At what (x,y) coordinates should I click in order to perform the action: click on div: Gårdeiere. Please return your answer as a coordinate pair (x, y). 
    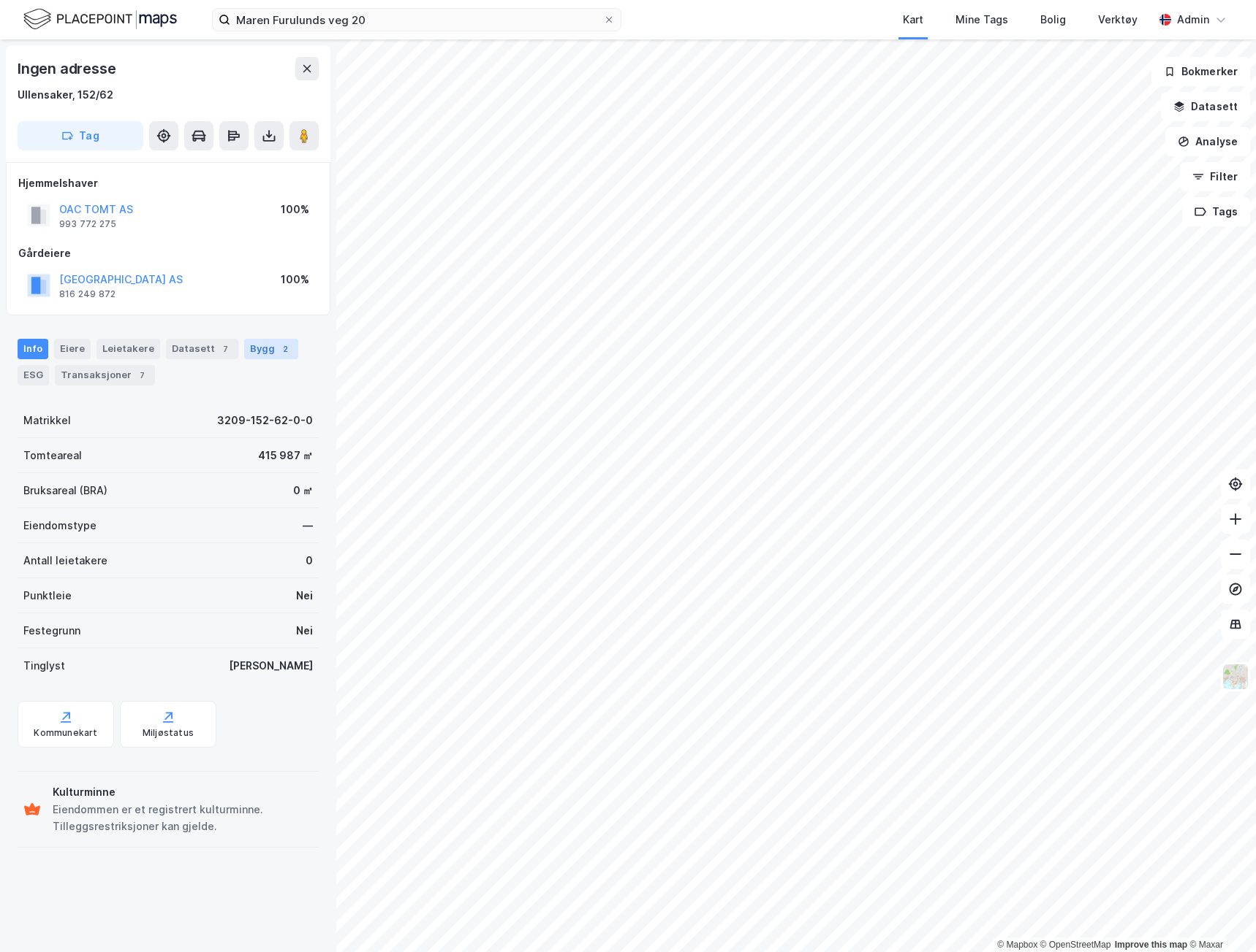
    Looking at the image, I should click on (168, 253).